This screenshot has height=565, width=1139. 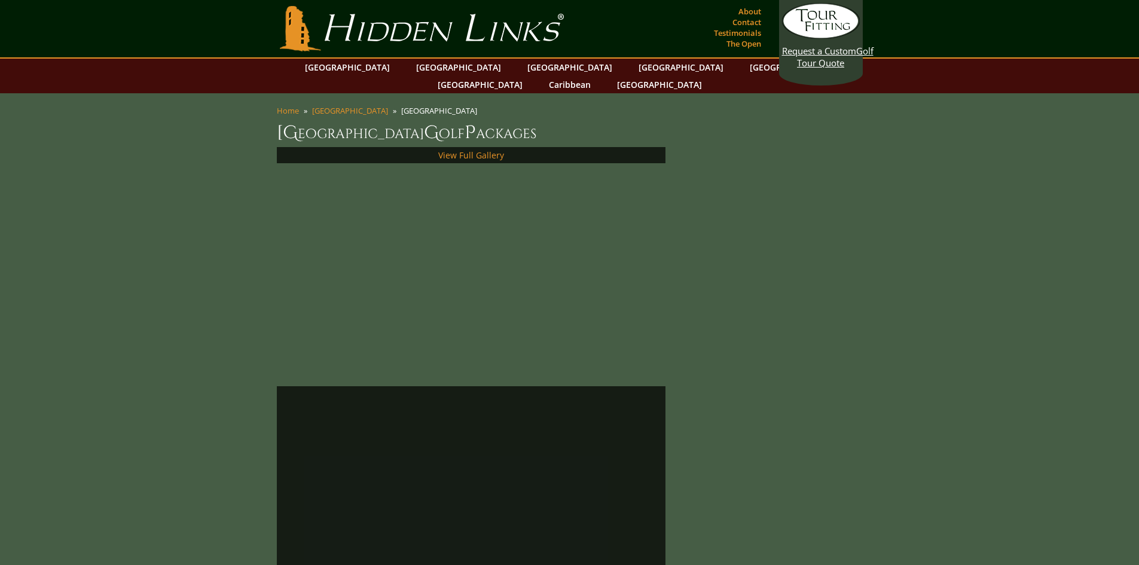 I want to click on a: View Full Gallery, so click(x=471, y=155).